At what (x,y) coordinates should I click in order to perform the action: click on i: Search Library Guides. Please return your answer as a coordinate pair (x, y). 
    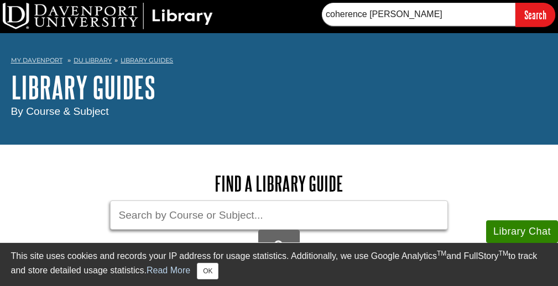
    Looking at the image, I should click on (279, 246).